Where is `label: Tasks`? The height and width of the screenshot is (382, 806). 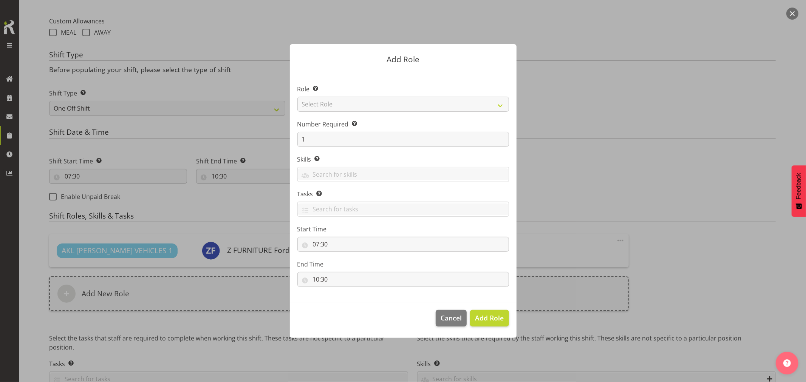
label: Tasks is located at coordinates (403, 194).